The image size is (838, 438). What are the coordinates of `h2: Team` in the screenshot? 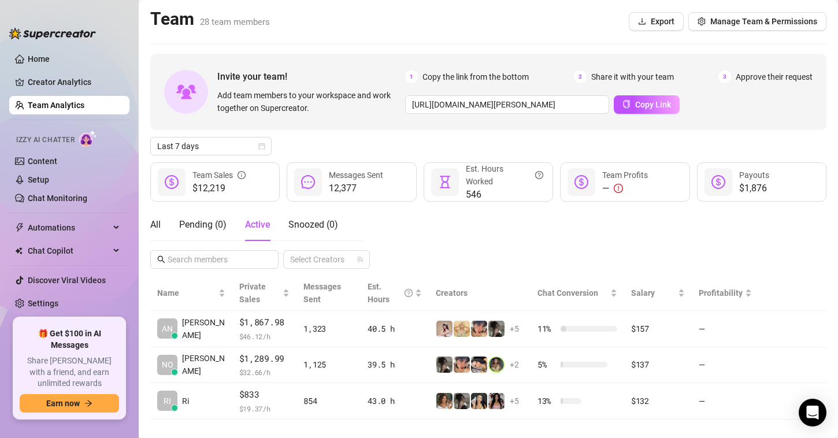 It's located at (210, 19).